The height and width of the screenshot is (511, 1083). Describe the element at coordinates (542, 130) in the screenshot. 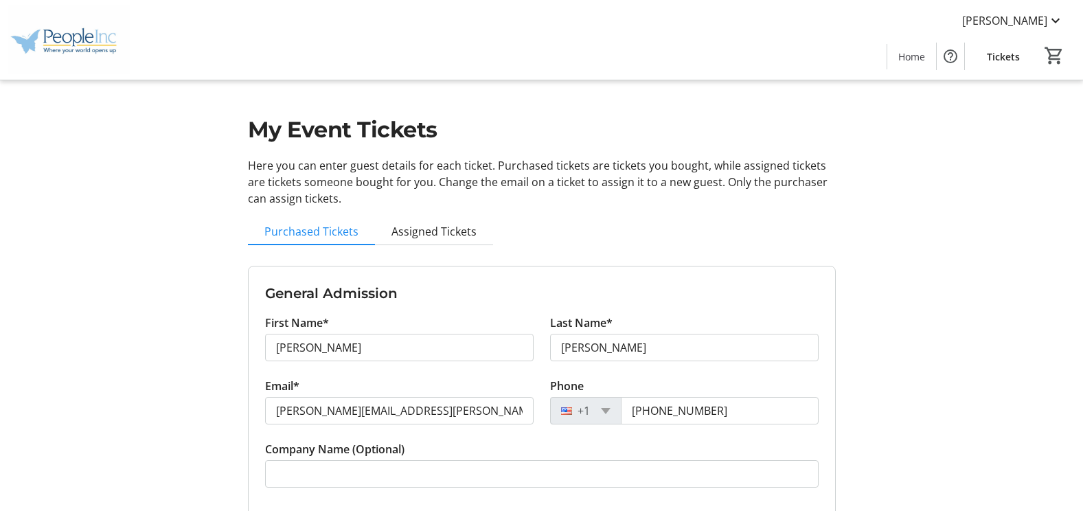

I see `h1: My Event Tickets` at that location.